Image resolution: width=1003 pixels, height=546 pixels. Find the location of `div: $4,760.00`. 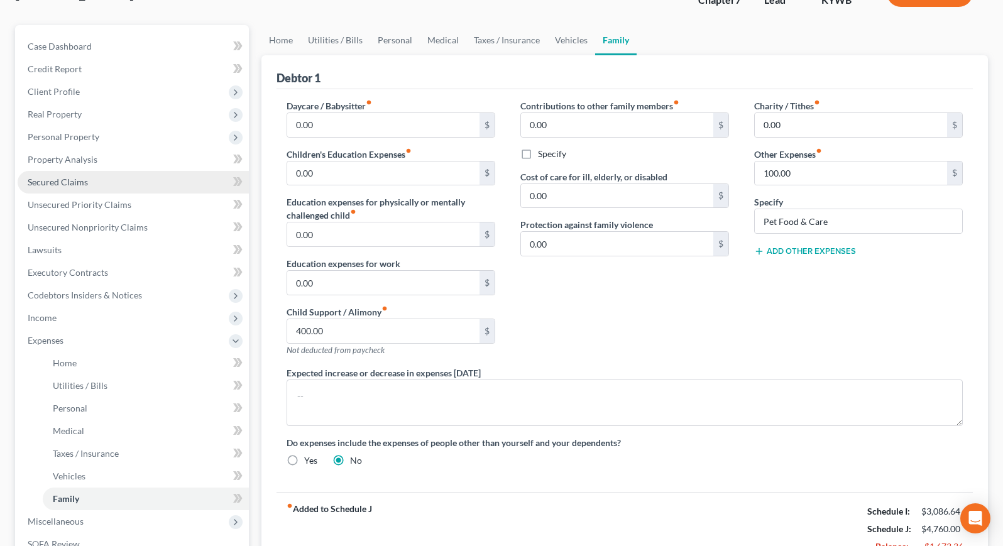

div: $4,760.00 is located at coordinates (942, 529).